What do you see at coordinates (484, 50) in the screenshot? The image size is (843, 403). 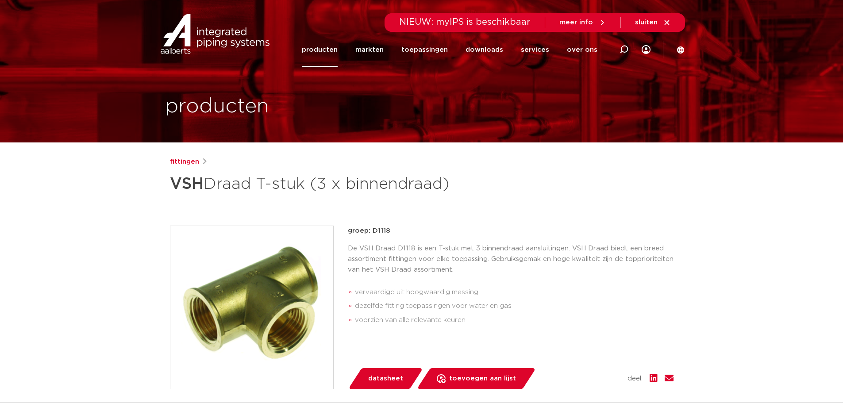 I see `a: downloads` at bounding box center [484, 50].